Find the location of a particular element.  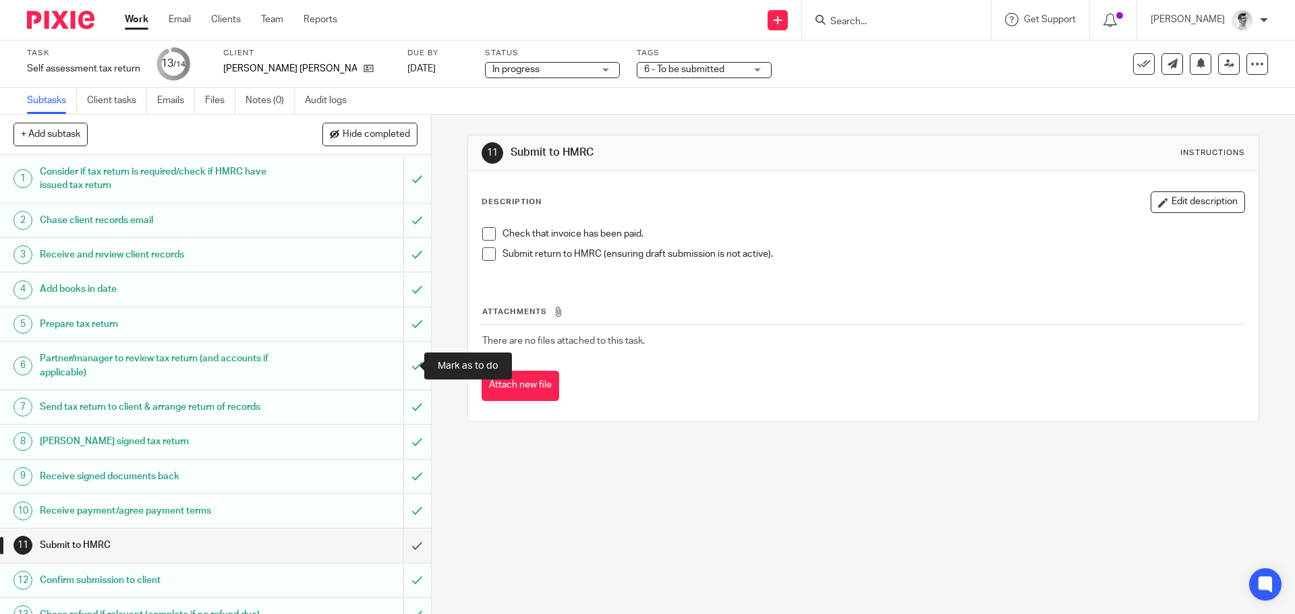

a: Subtasks is located at coordinates (52, 100).